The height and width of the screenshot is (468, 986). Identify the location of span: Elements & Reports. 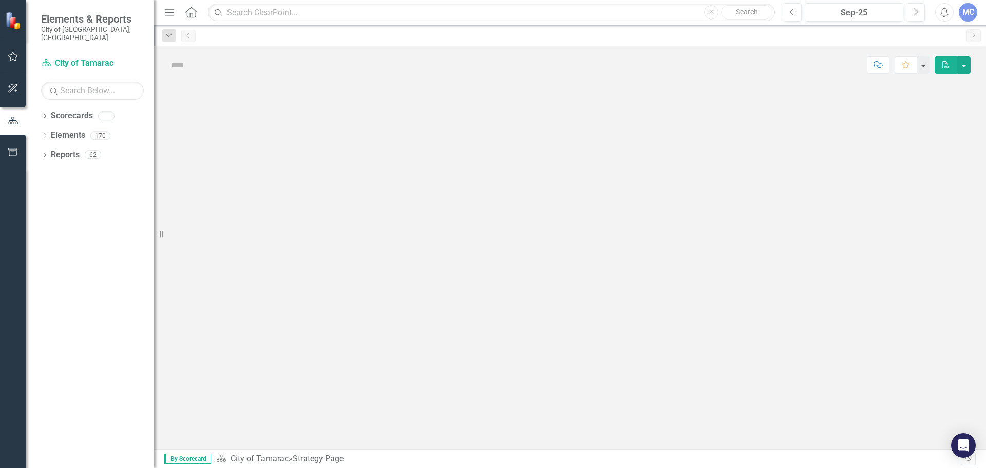
(92, 19).